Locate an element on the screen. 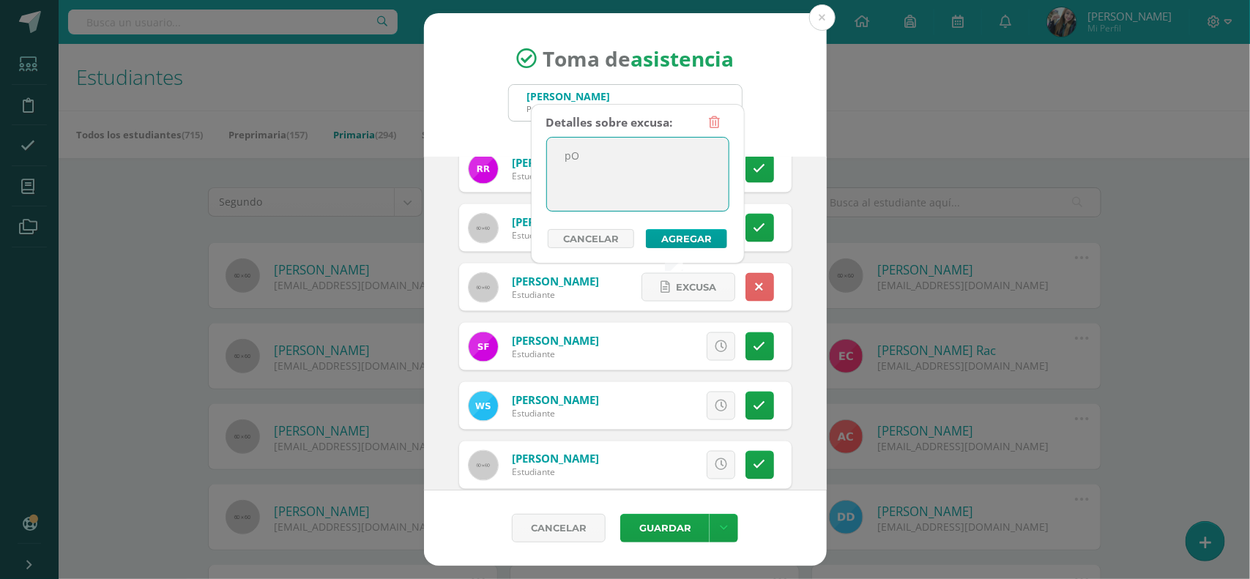 Image resolution: width=1250 pixels, height=579 pixels. a: Excusa is located at coordinates (688, 287).